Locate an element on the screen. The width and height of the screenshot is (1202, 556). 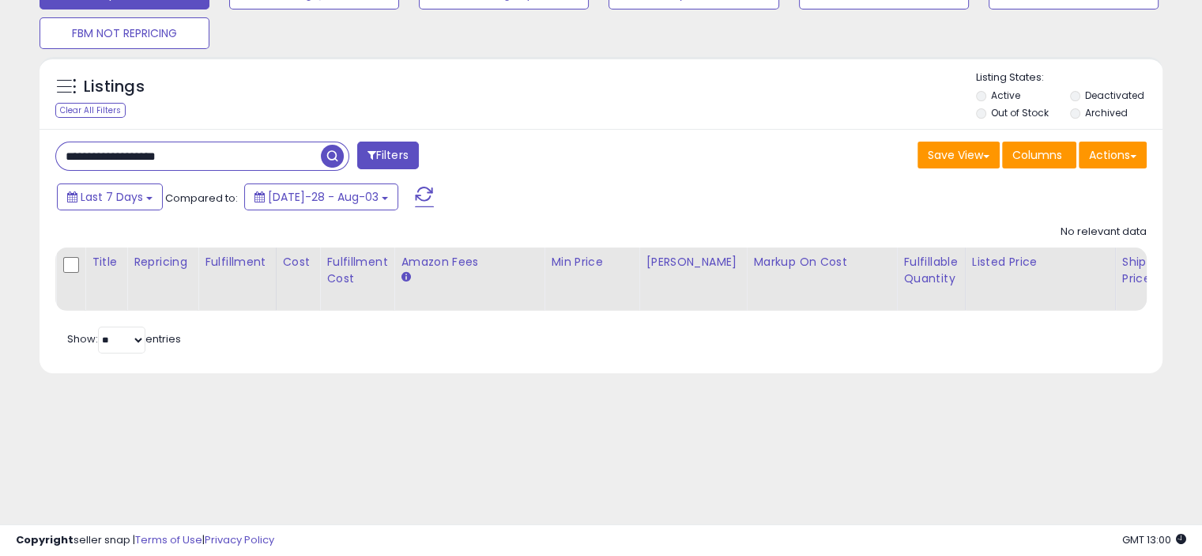
a: Terms of Use is located at coordinates (168, 539).